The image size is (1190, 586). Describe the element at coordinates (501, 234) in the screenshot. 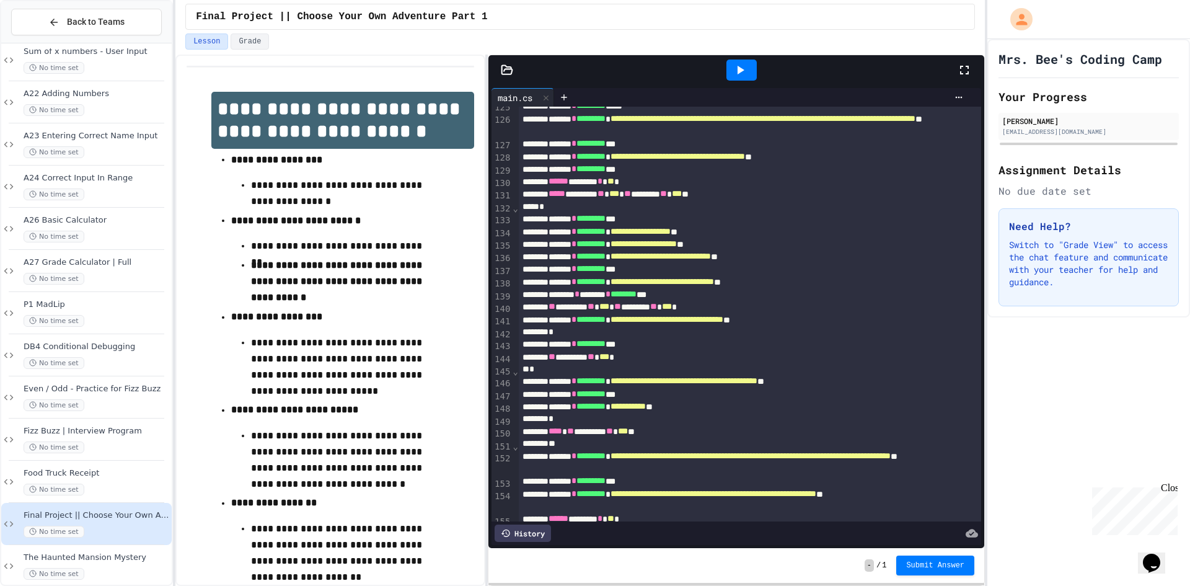

I see `div: 134` at that location.